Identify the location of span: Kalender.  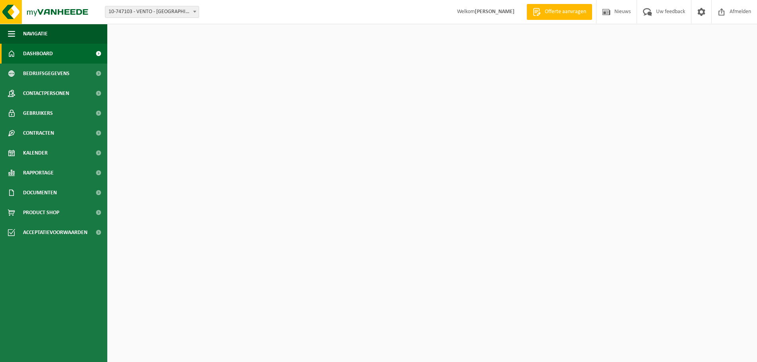
(35, 153).